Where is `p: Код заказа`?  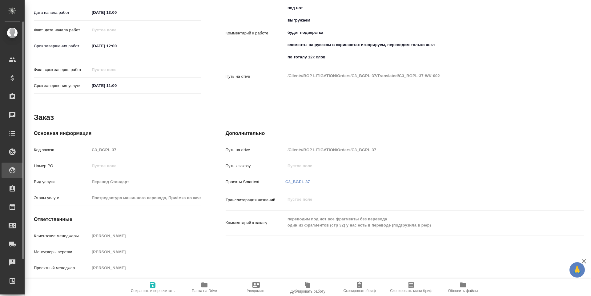 p: Код заказа is located at coordinates (62, 150).